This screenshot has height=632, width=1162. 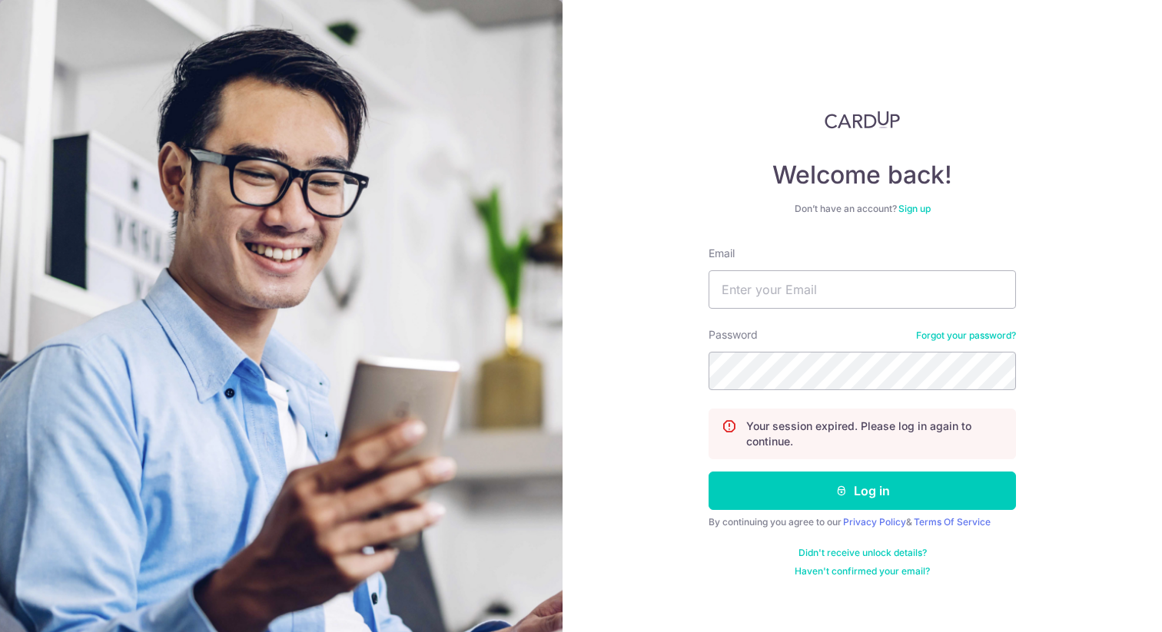 What do you see at coordinates (914, 208) in the screenshot?
I see `a: Sign up` at bounding box center [914, 208].